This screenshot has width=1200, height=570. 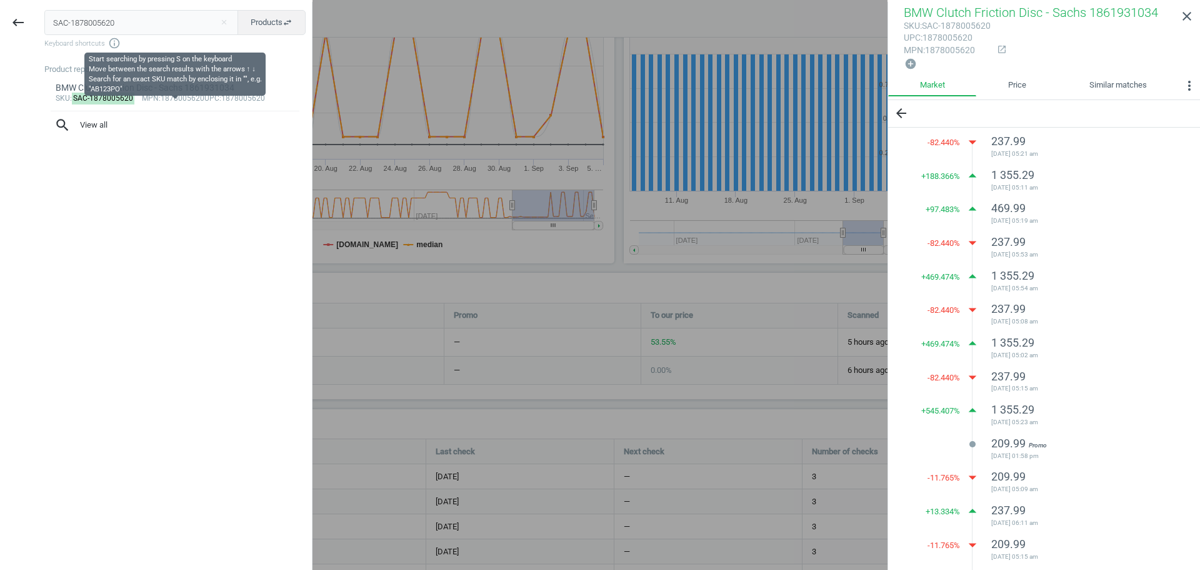 What do you see at coordinates (902, 113) in the screenshot?
I see `i: arrow_back` at bounding box center [902, 113].